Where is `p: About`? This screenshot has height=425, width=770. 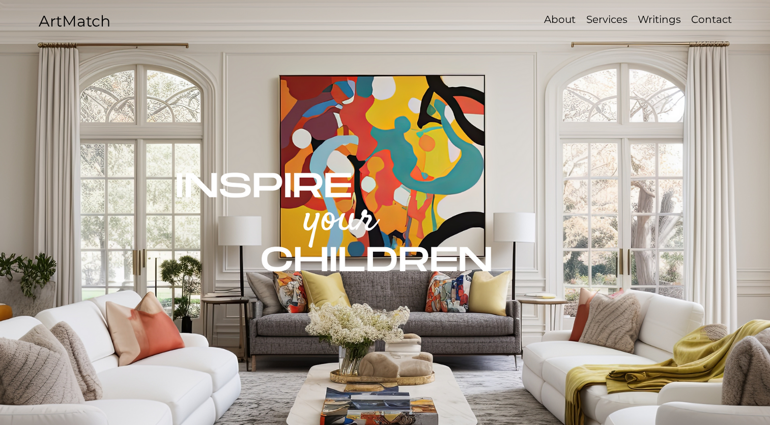 p: About is located at coordinates (560, 19).